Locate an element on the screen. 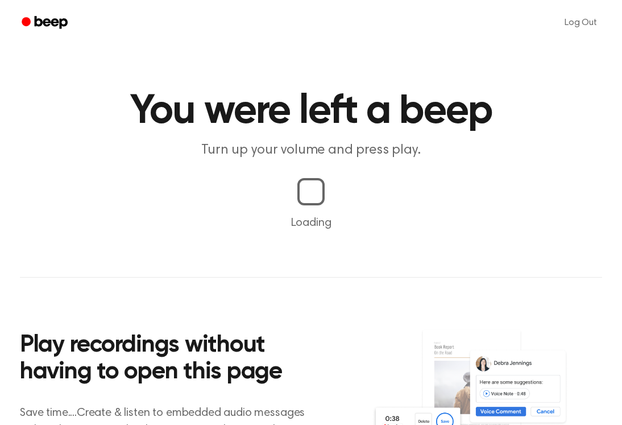 This screenshot has width=622, height=425. p: Turn up your volume and press play. is located at coordinates (311, 150).